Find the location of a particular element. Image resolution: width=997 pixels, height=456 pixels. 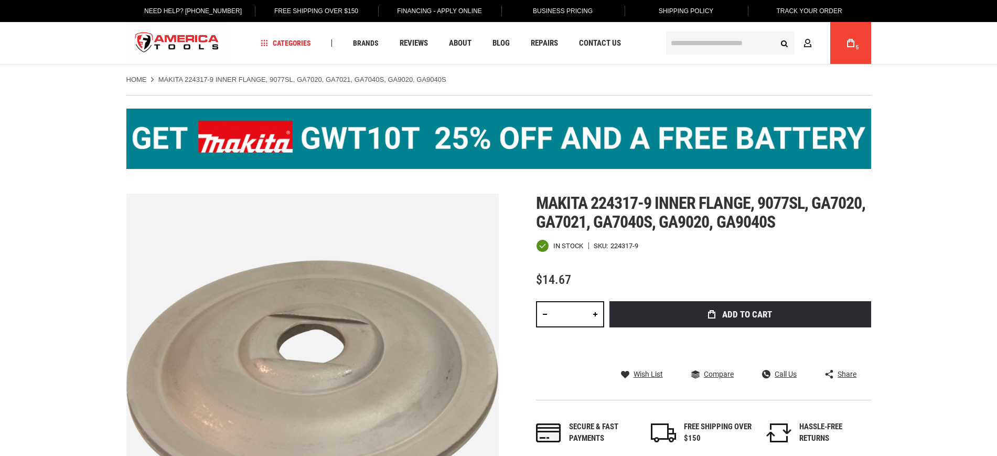

span: Repairs is located at coordinates (544, 43).